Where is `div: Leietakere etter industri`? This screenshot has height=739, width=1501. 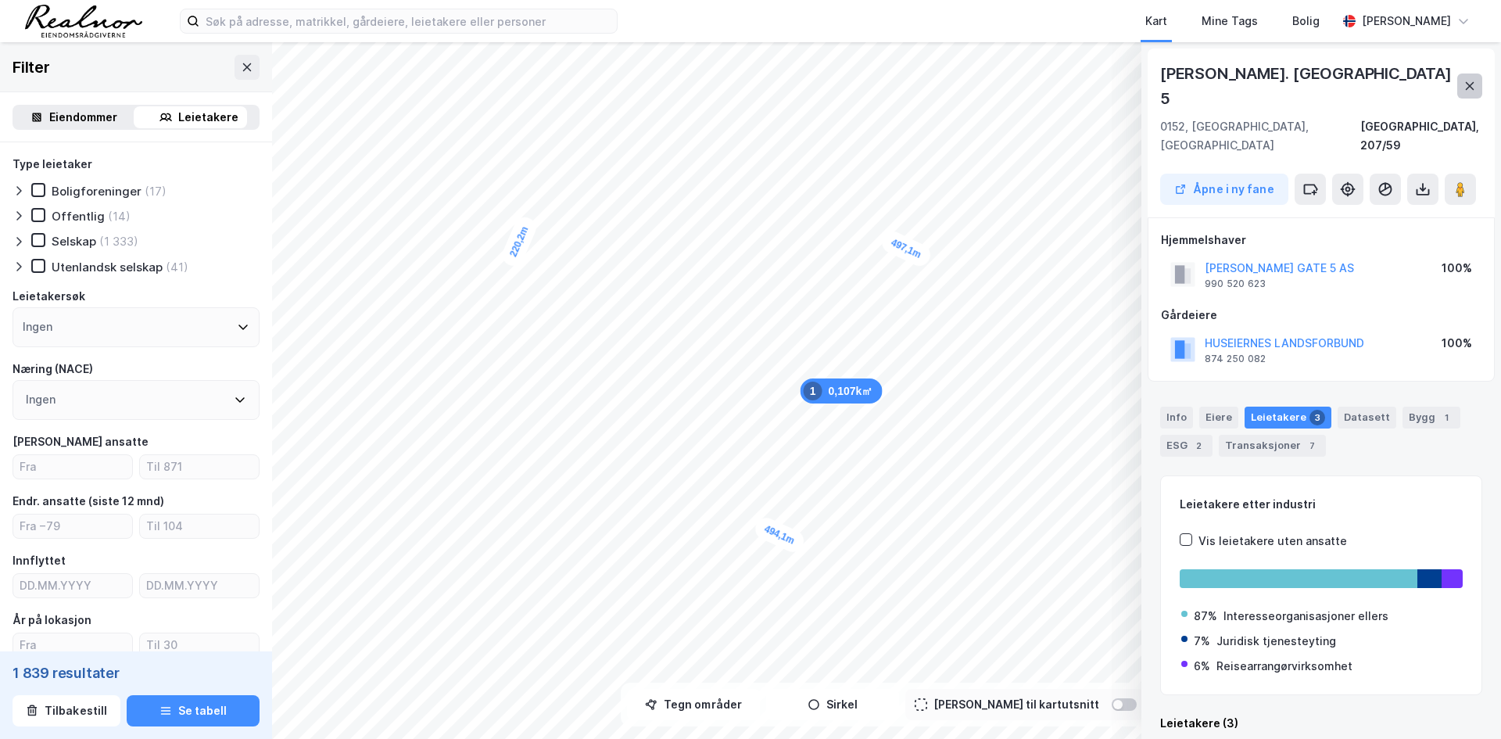 div: Leietakere etter industri is located at coordinates (1321, 504).